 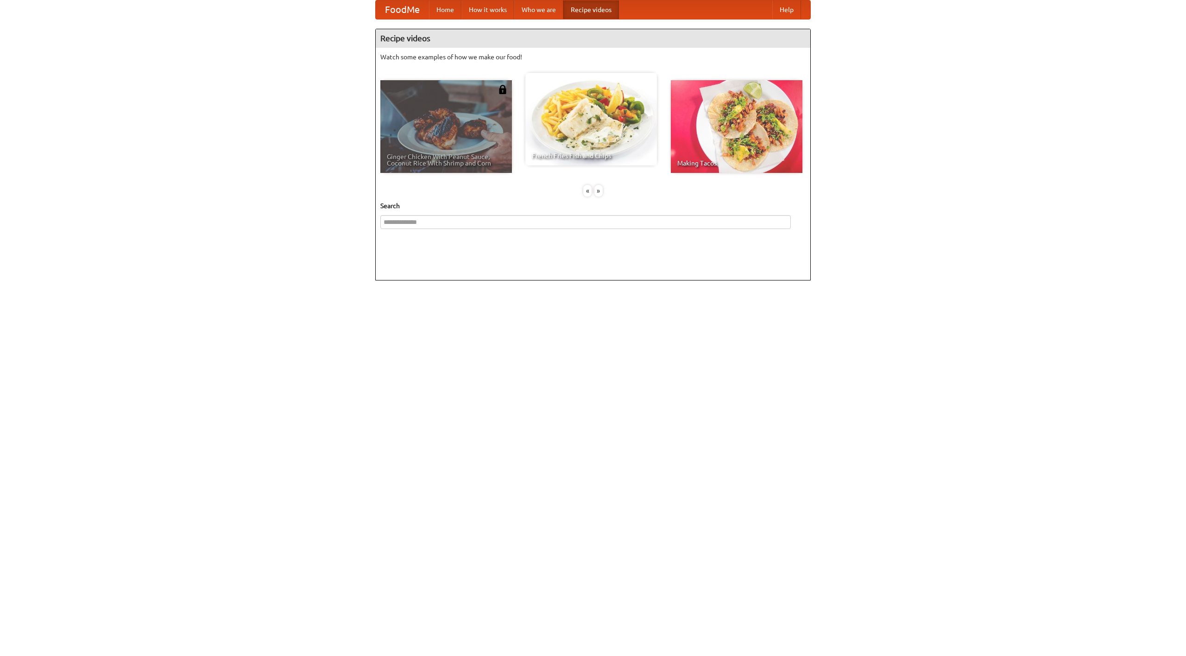 I want to click on a: Recipe videos, so click(x=591, y=10).